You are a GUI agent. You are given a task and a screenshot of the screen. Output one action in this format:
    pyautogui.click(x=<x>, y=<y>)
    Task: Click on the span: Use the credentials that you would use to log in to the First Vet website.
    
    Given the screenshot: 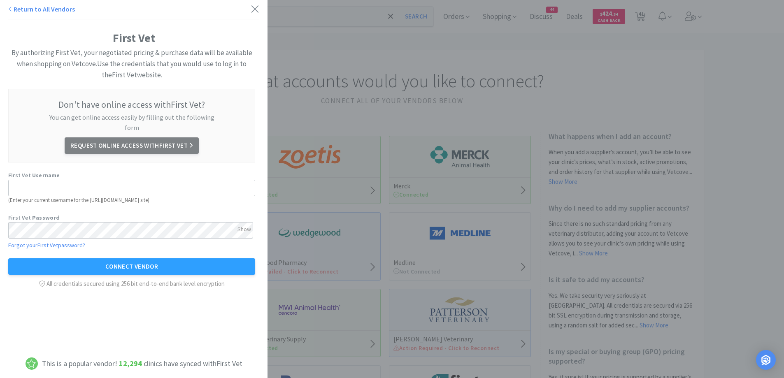 What is the action you would take?
    pyautogui.click(x=172, y=69)
    